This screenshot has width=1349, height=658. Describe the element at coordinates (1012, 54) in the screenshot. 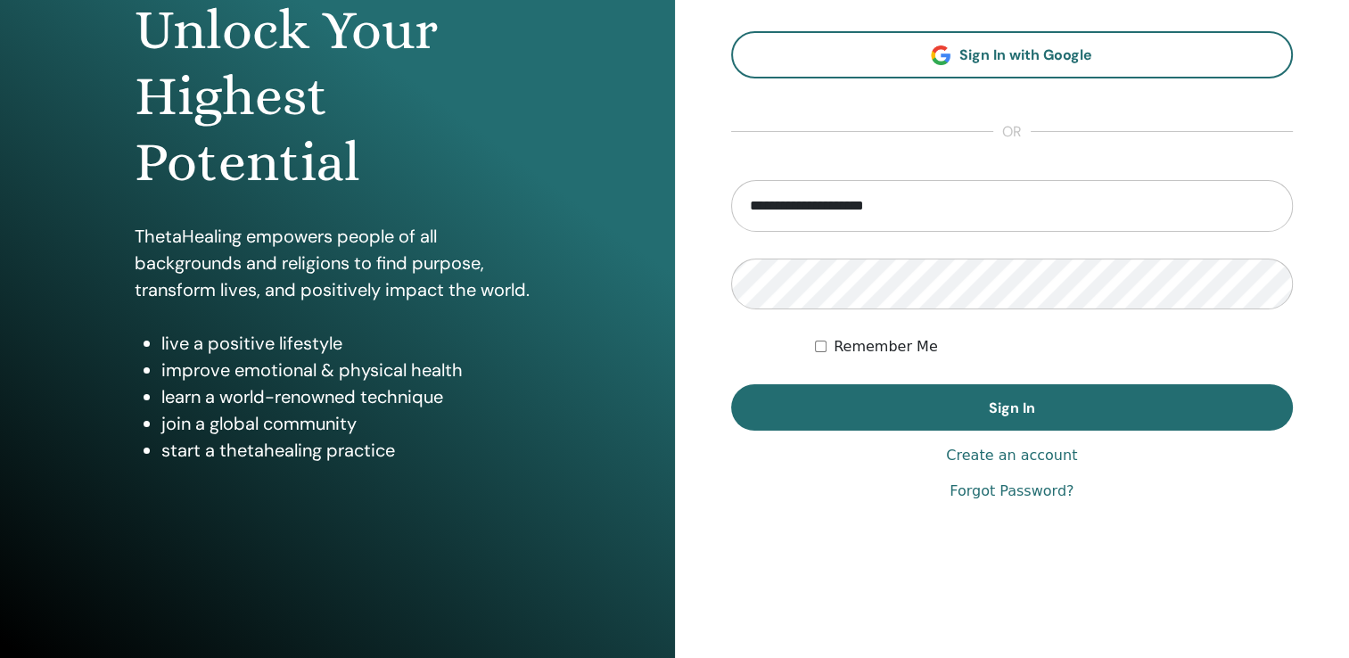

I see `a: Sign In with Google` at that location.